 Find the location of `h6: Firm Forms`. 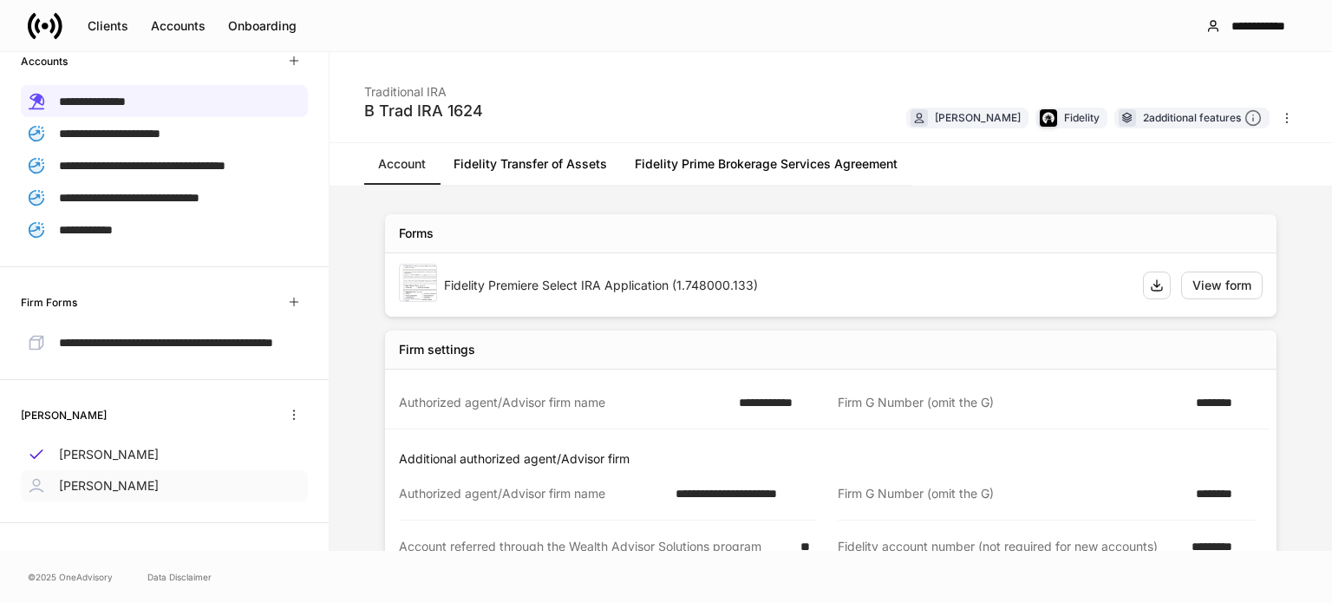

h6: Firm Forms is located at coordinates (49, 302).